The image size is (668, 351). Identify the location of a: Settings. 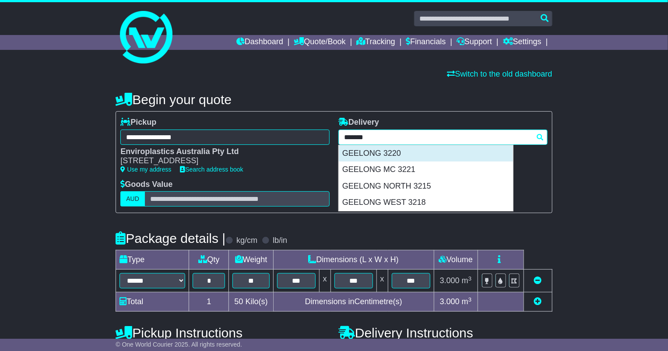
(522, 42).